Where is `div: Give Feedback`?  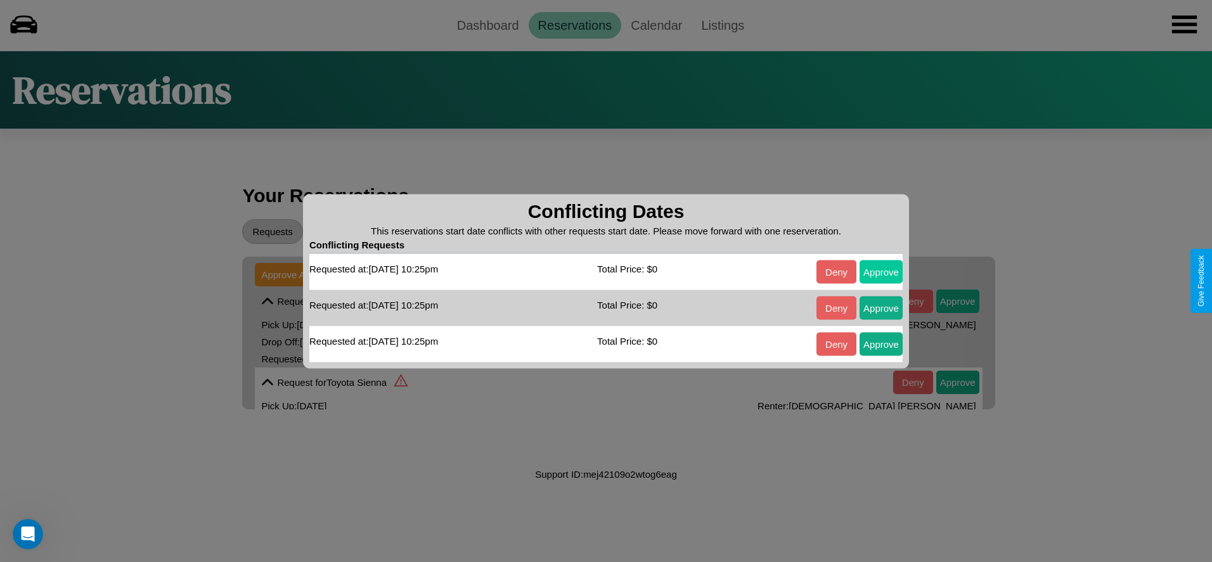
div: Give Feedback is located at coordinates (1201, 281).